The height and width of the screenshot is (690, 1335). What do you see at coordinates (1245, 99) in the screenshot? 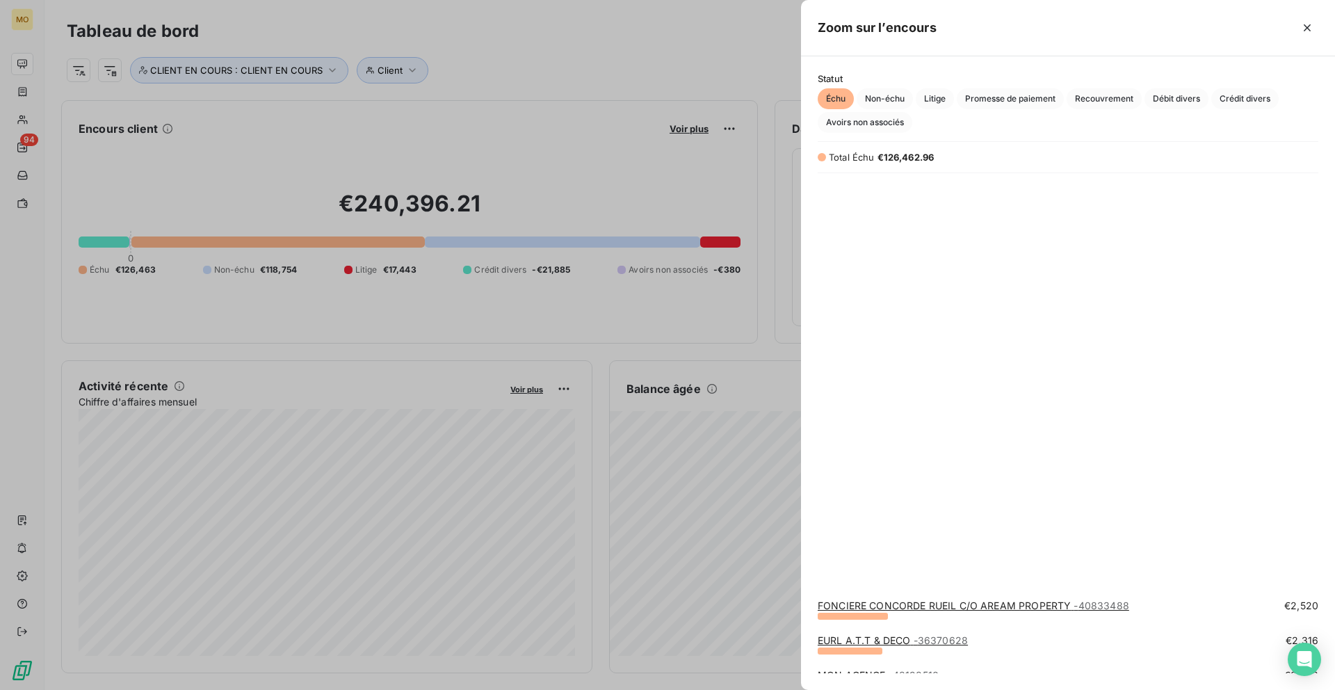
I see `button: Crédit divers` at bounding box center [1245, 99].